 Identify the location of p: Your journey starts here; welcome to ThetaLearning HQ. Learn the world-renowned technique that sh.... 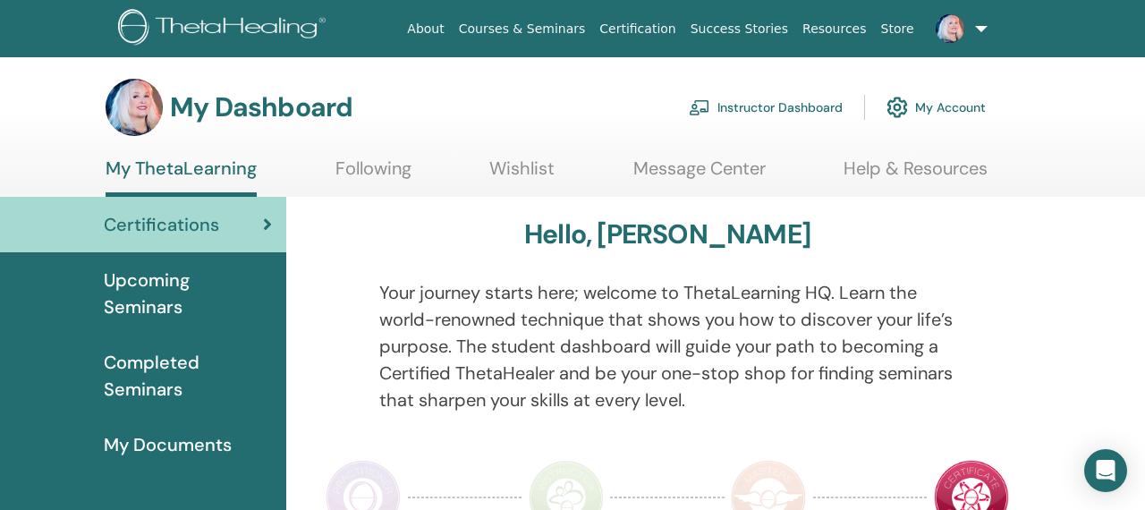
(667, 346).